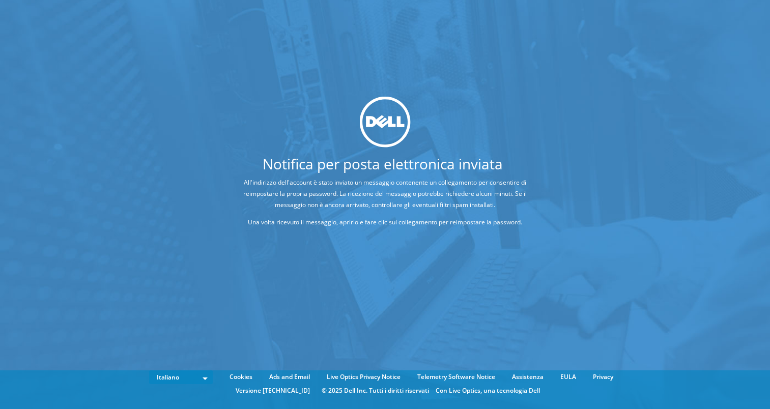 This screenshot has width=770, height=409. What do you see at coordinates (290, 377) in the screenshot?
I see `a: Ads and Email` at bounding box center [290, 377].